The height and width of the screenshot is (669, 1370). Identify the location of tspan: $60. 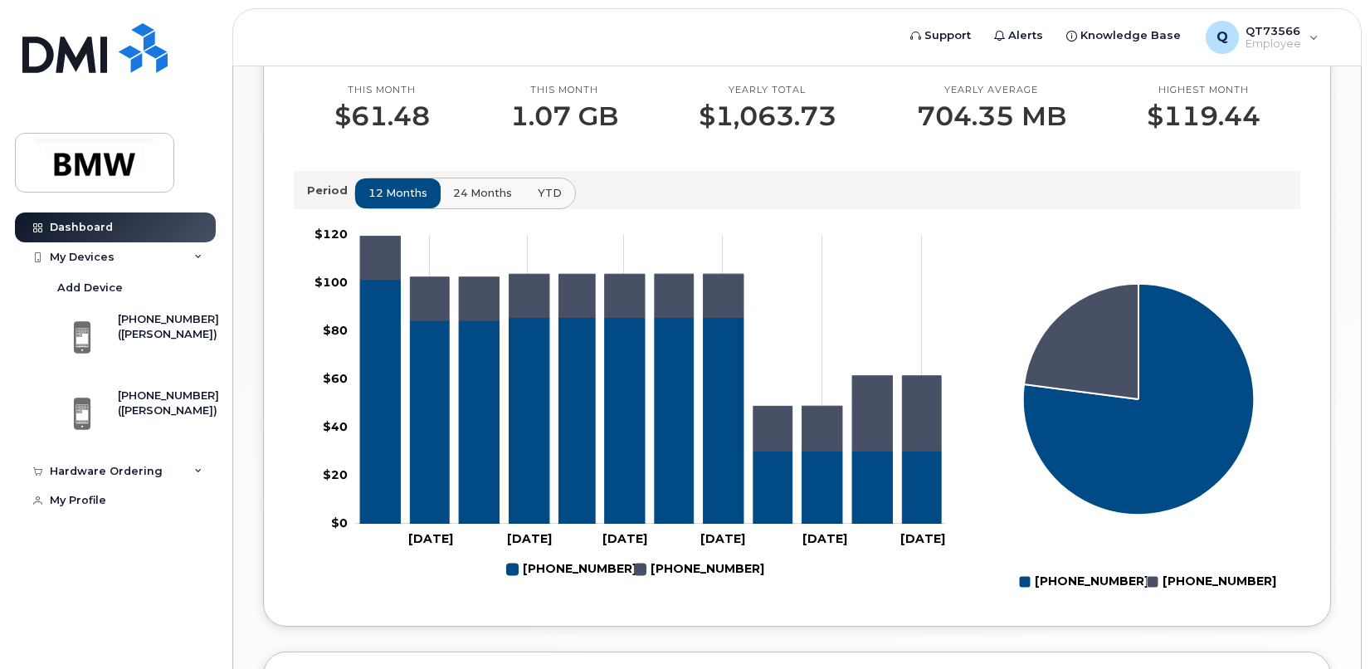
(335, 378).